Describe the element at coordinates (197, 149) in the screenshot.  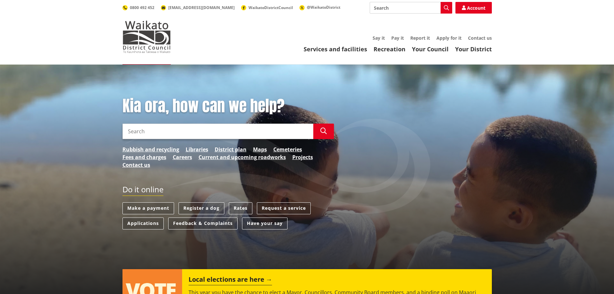
I see `a: Libraries` at that location.